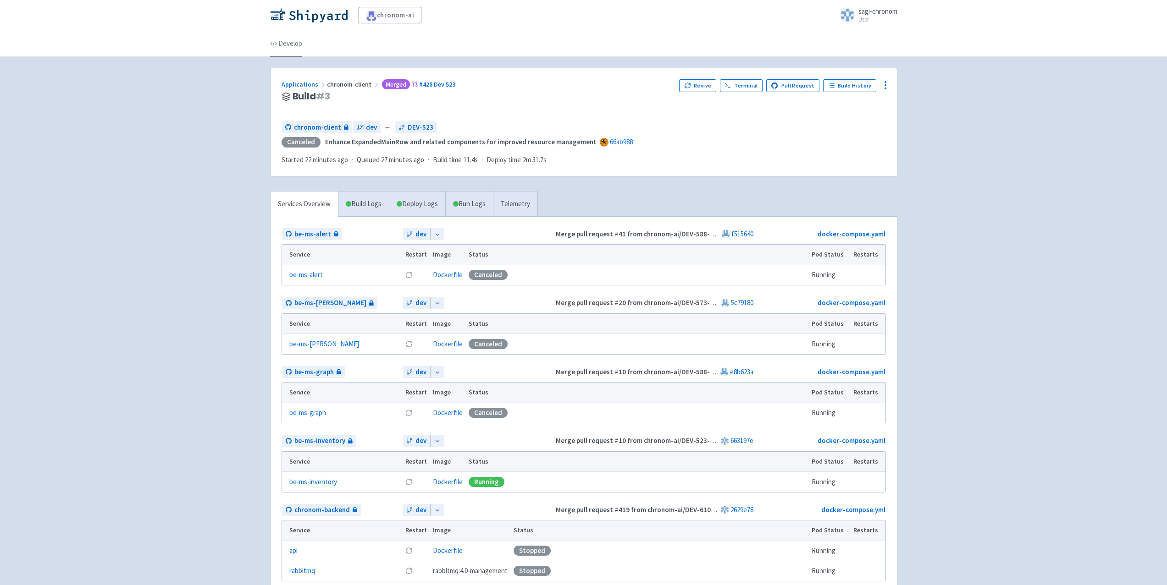 The height and width of the screenshot is (585, 1167). I want to click on img: Shipyard logo, so click(309, 15).